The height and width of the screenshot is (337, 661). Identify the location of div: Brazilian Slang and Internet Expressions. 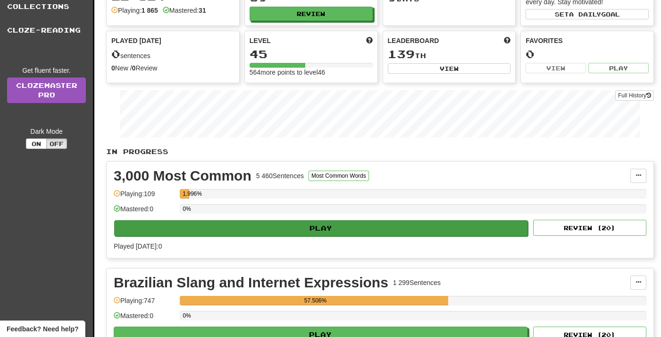
(251, 282).